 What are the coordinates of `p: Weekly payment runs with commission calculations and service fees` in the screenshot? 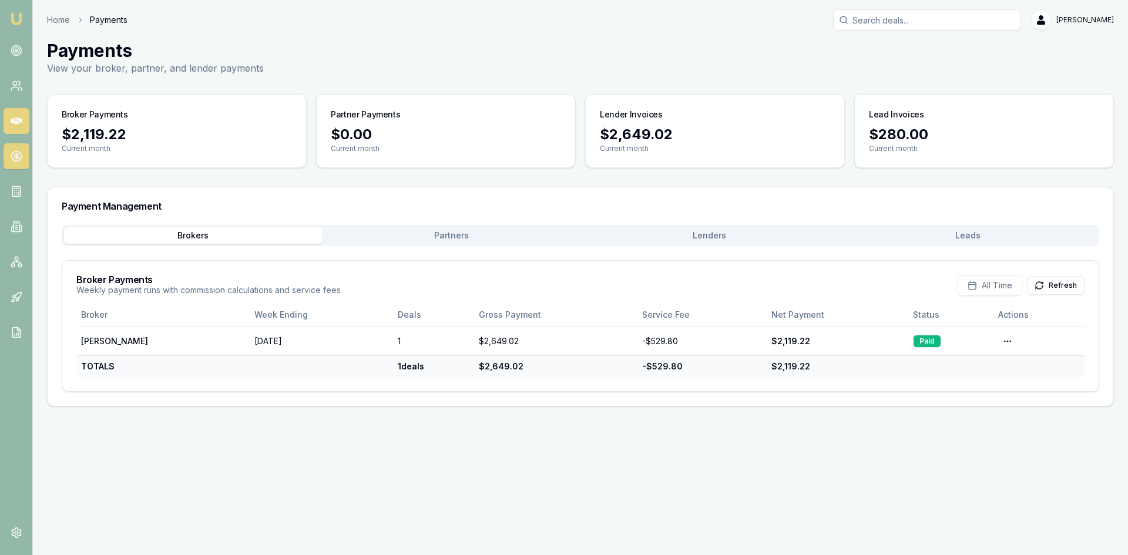 It's located at (209, 290).